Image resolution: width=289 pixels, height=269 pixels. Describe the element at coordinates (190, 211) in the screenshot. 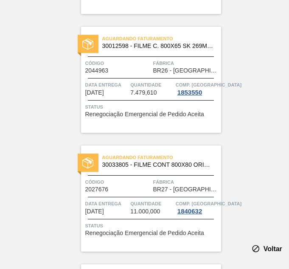

I see `div: 1840632` at that location.